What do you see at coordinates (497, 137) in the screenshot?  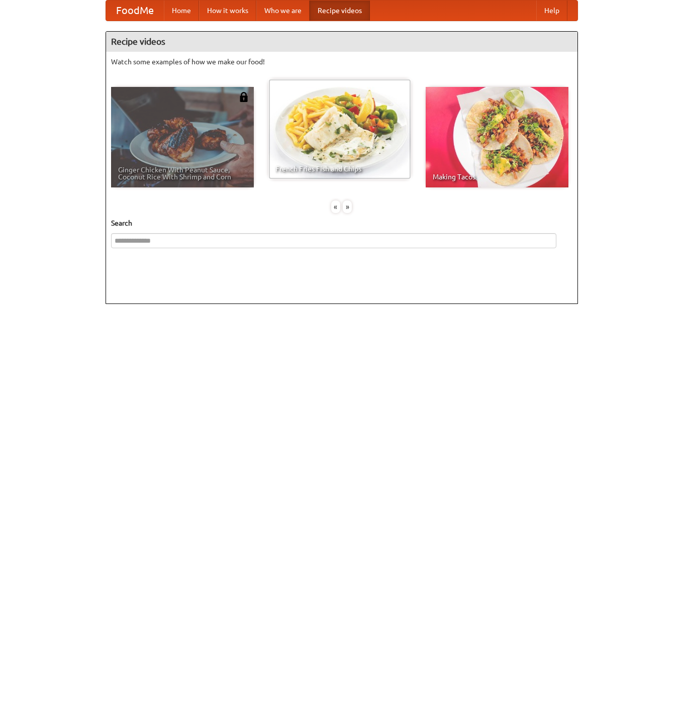 I see `a: Making Tacos` at bounding box center [497, 137].